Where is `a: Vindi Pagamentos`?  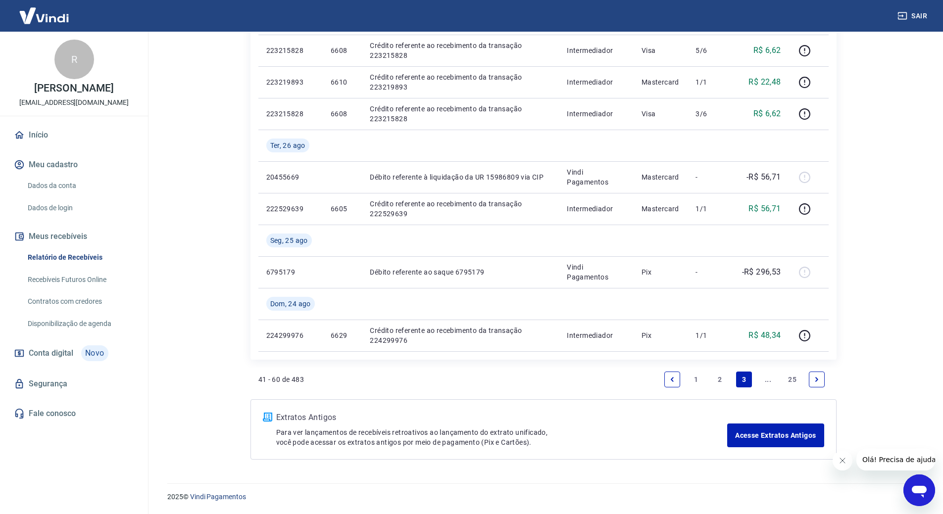 a: Vindi Pagamentos is located at coordinates (218, 497).